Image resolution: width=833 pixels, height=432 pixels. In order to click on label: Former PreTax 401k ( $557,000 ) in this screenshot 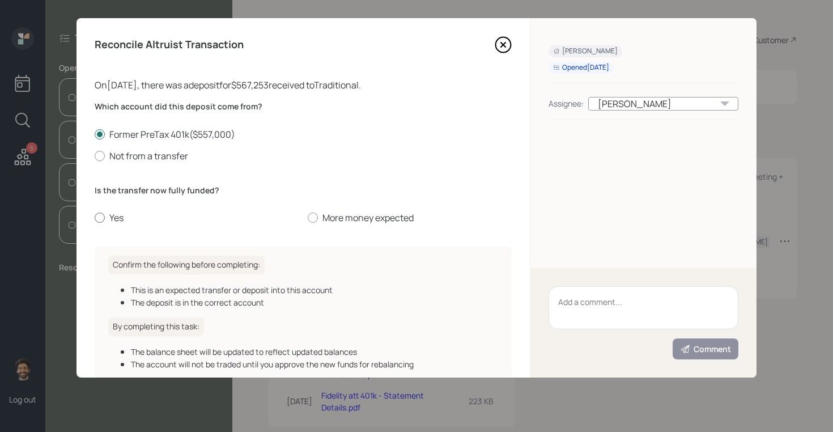, I will do `click(303, 134)`.